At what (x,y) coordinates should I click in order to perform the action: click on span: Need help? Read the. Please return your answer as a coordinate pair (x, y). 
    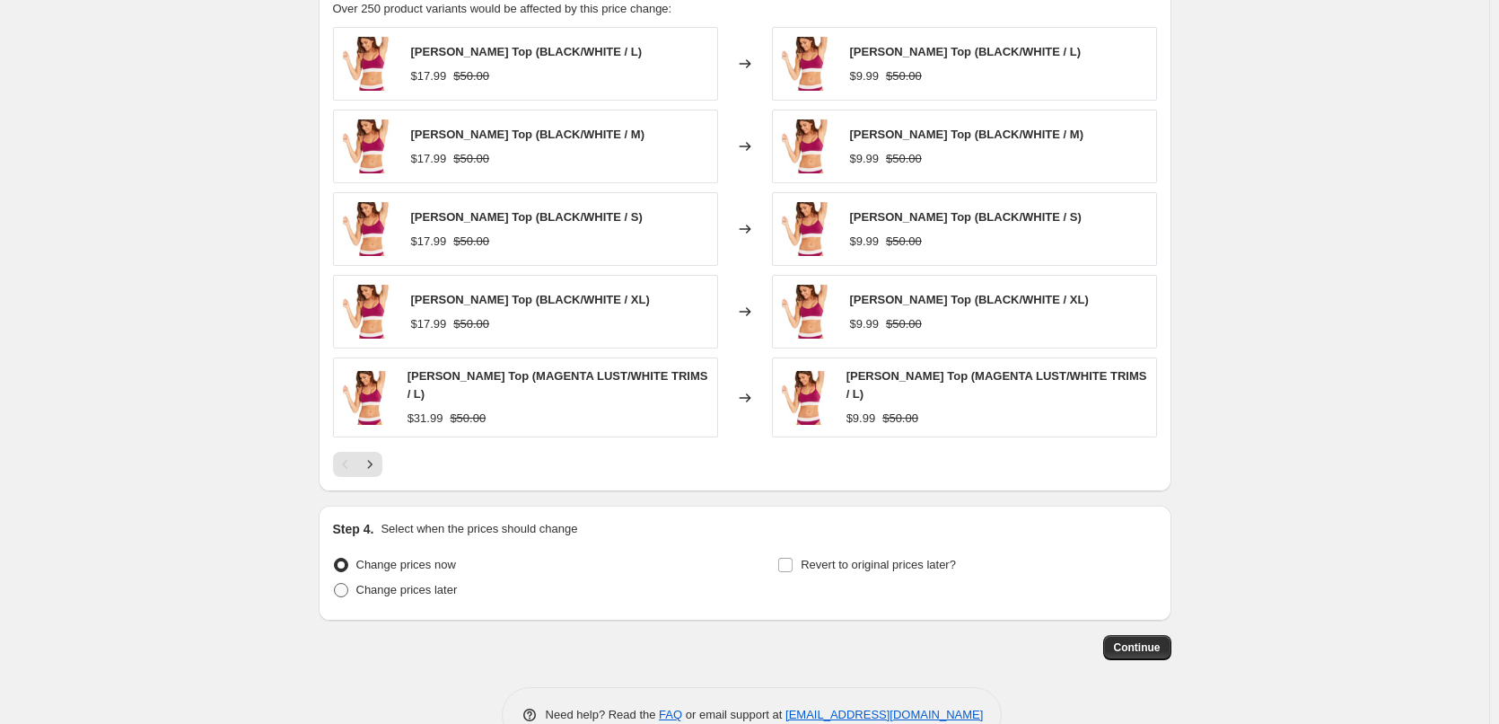
    Looking at the image, I should click on (602, 714).